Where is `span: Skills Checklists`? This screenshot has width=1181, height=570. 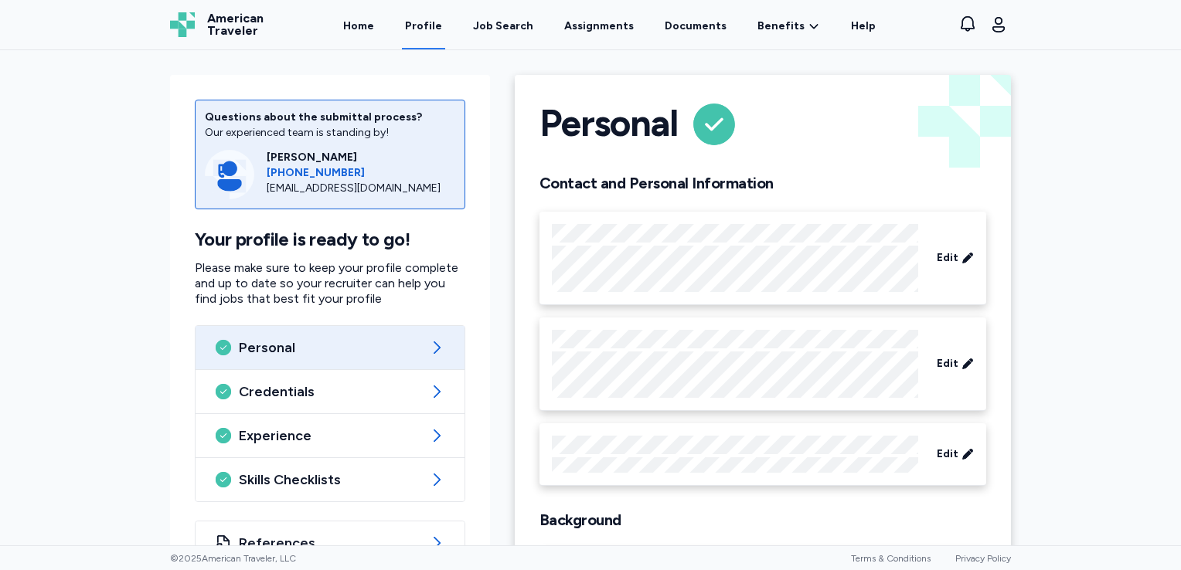 span: Skills Checklists is located at coordinates (330, 480).